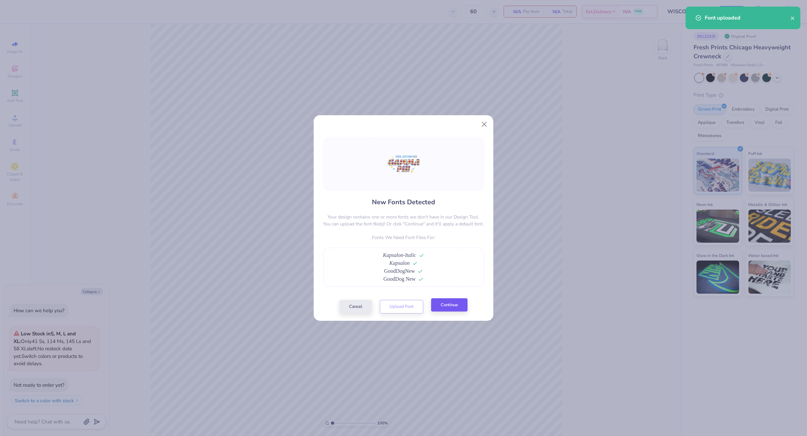  What do you see at coordinates (399, 271) in the screenshot?
I see `span: GoodDogNew` at bounding box center [399, 271].